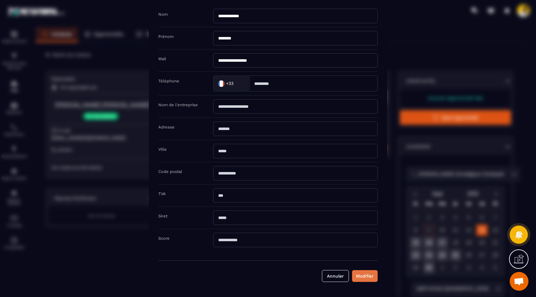  Describe the element at coordinates (238, 84) in the screenshot. I see `input: Search for option` at that location.